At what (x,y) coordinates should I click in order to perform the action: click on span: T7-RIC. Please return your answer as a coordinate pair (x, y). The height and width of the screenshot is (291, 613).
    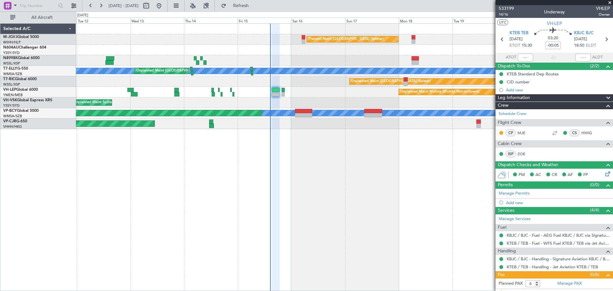
    Looking at the image, I should click on (9, 79).